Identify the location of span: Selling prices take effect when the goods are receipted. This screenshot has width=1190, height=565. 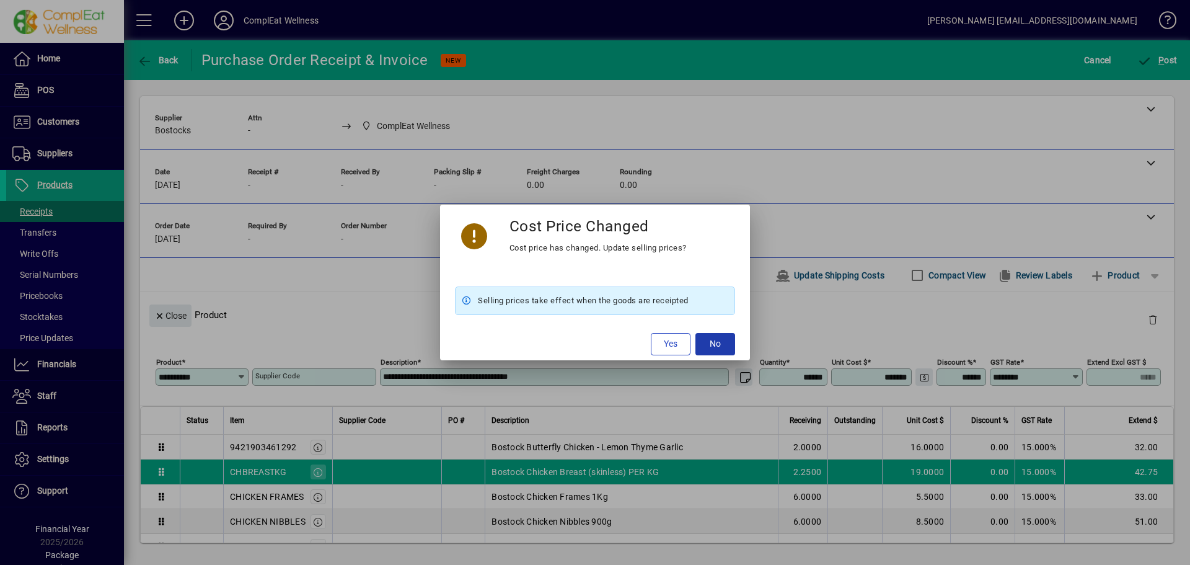
(583, 301).